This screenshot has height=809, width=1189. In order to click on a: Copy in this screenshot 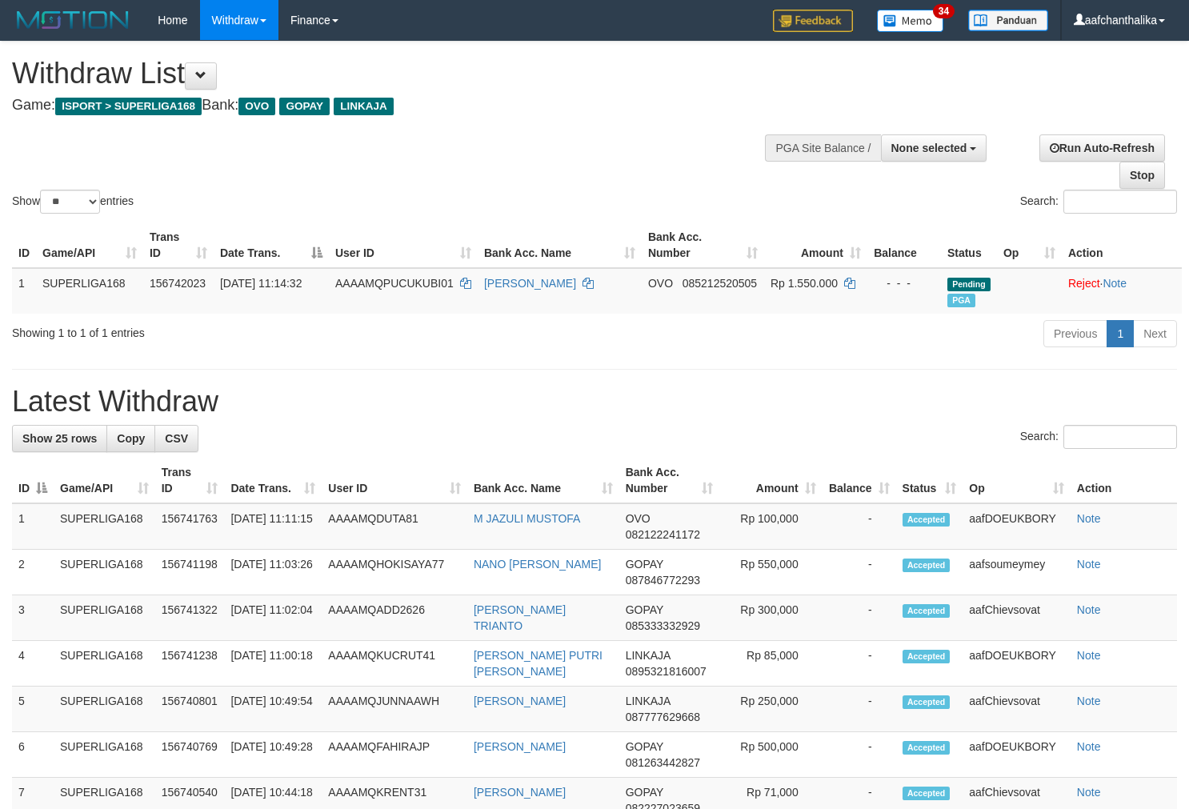, I will do `click(130, 439)`.